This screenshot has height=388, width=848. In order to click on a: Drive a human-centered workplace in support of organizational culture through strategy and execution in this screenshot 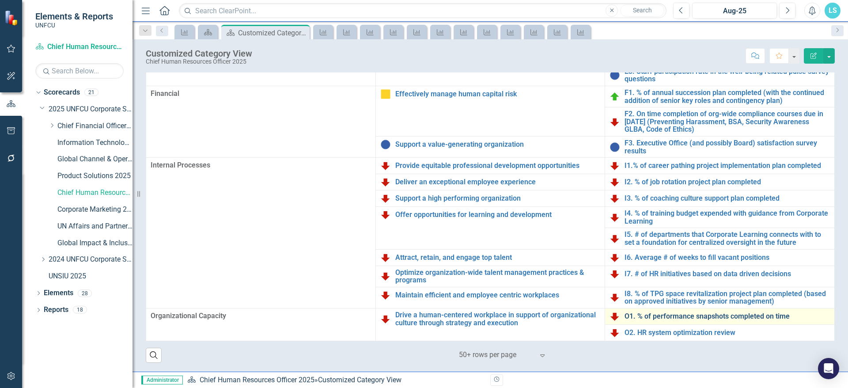, I will do `click(497, 318)`.